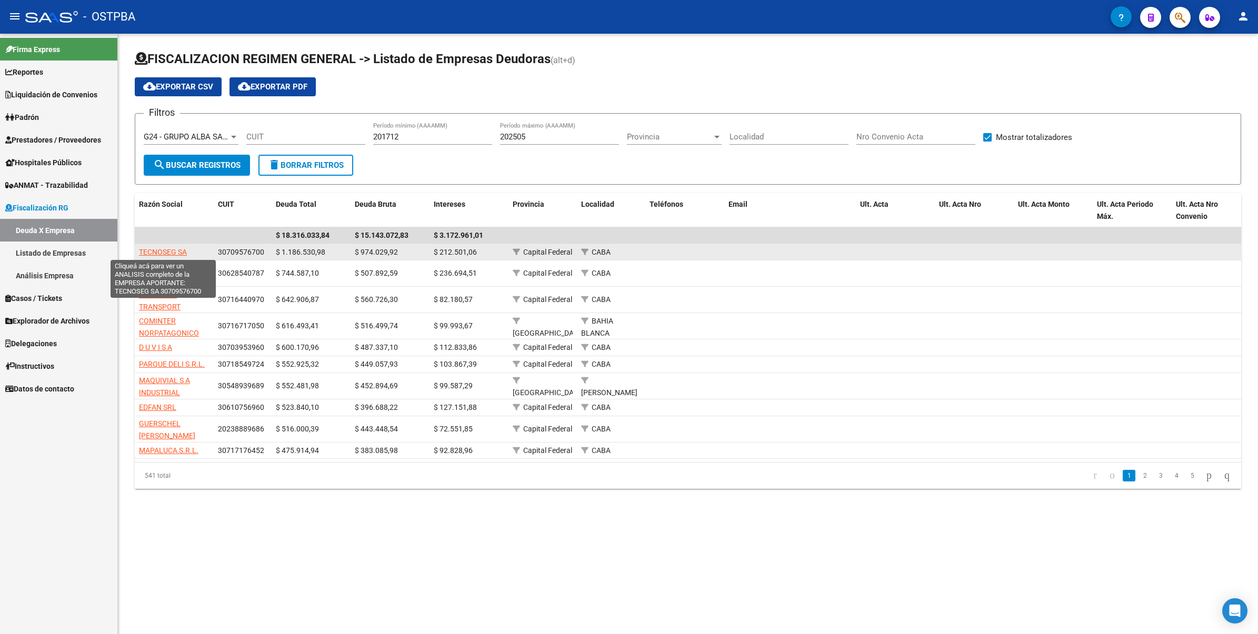  I want to click on span: PARQUE DELI S.R.L., so click(172, 364).